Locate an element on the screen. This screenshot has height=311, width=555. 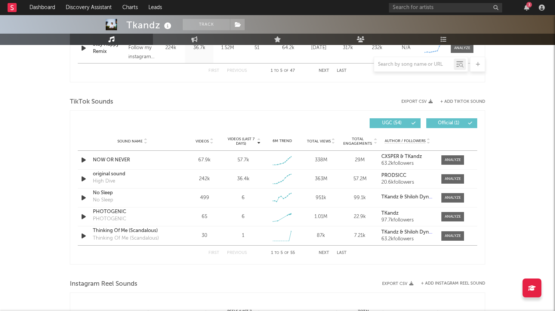
a: PRODSICC is located at coordinates (407, 176).